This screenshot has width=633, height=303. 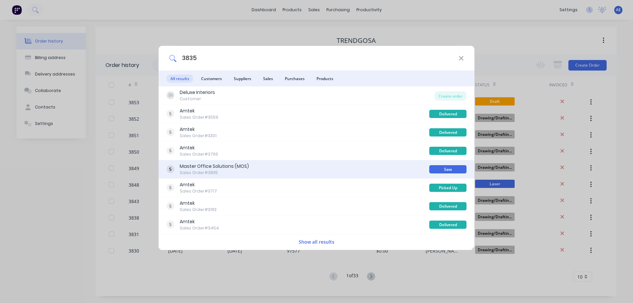 I want to click on span: Purchases, so click(x=295, y=79).